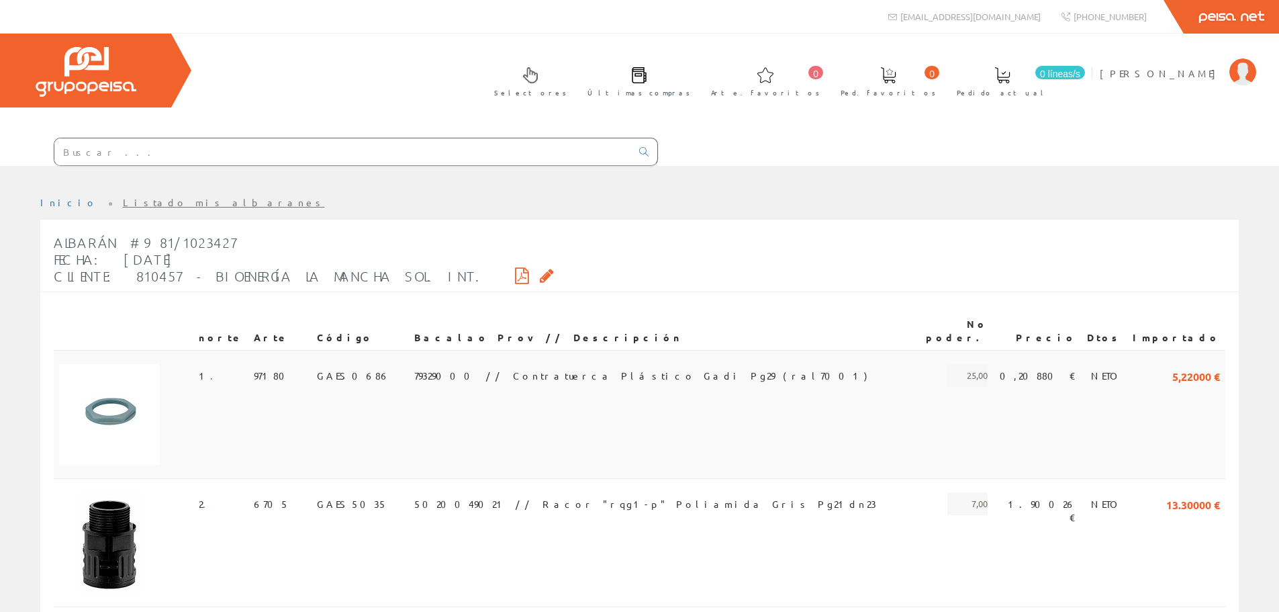 The image size is (1279, 612). Describe the element at coordinates (271, 337) in the screenshot. I see `font: Arte` at that location.